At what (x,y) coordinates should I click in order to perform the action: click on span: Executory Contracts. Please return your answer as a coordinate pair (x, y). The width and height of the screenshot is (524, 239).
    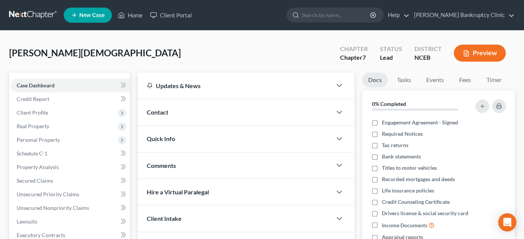
    Looking at the image, I should click on (41, 235).